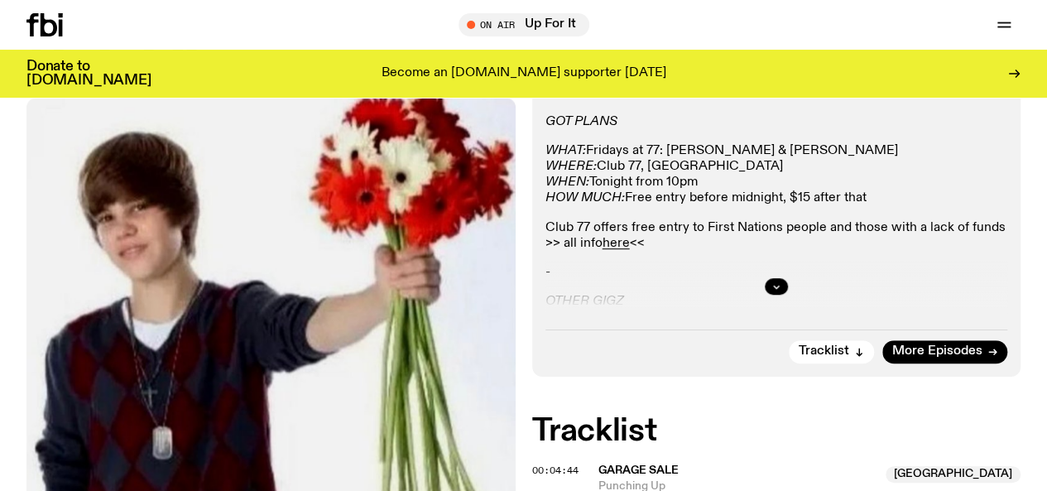  What do you see at coordinates (571, 166) in the screenshot?
I see `em: WHERE:` at bounding box center [571, 166].